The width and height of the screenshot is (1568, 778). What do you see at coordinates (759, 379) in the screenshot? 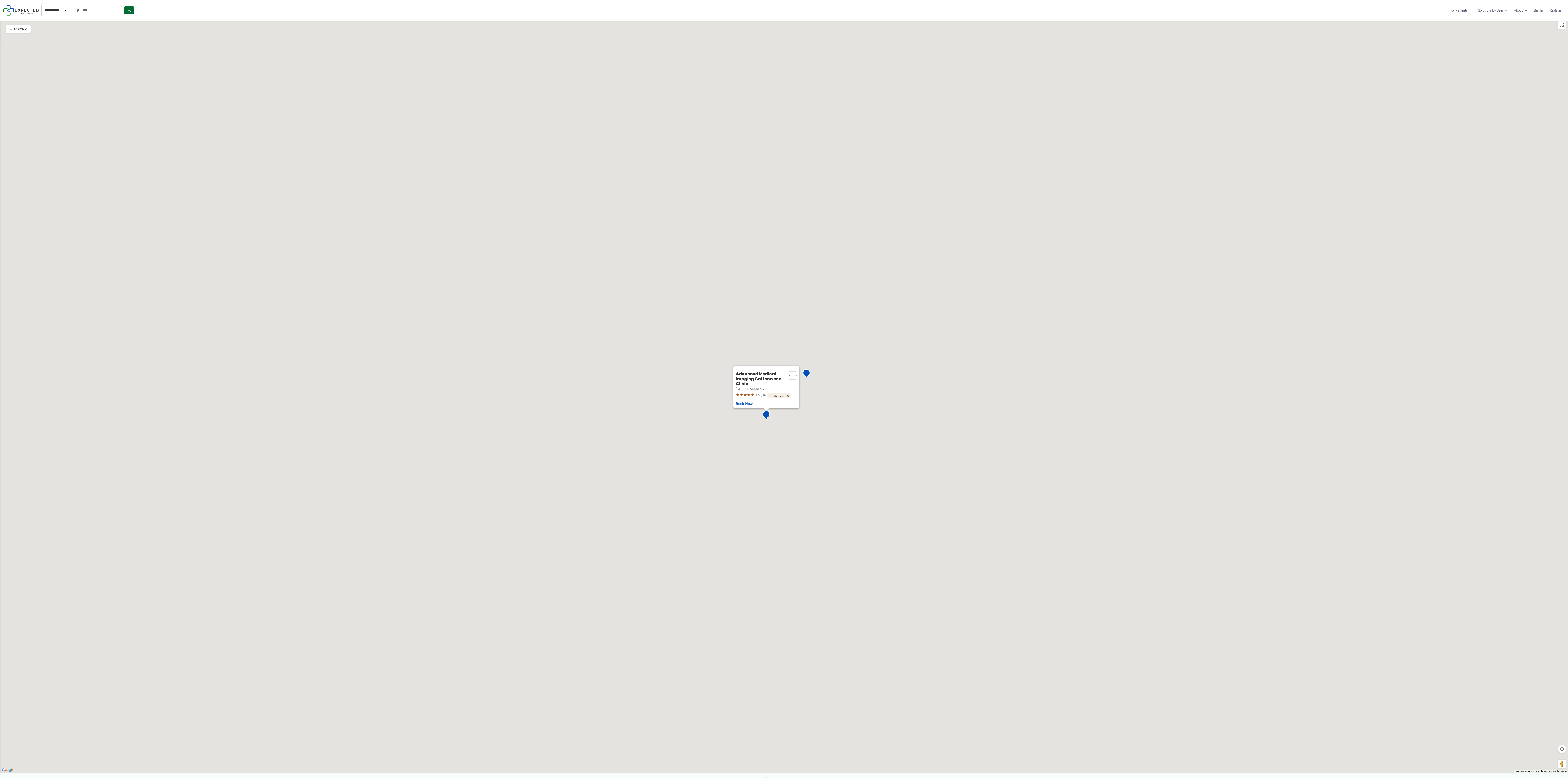
I see `a: Advanced Medical Imaging Cottonwood Clinic` at bounding box center [759, 379].